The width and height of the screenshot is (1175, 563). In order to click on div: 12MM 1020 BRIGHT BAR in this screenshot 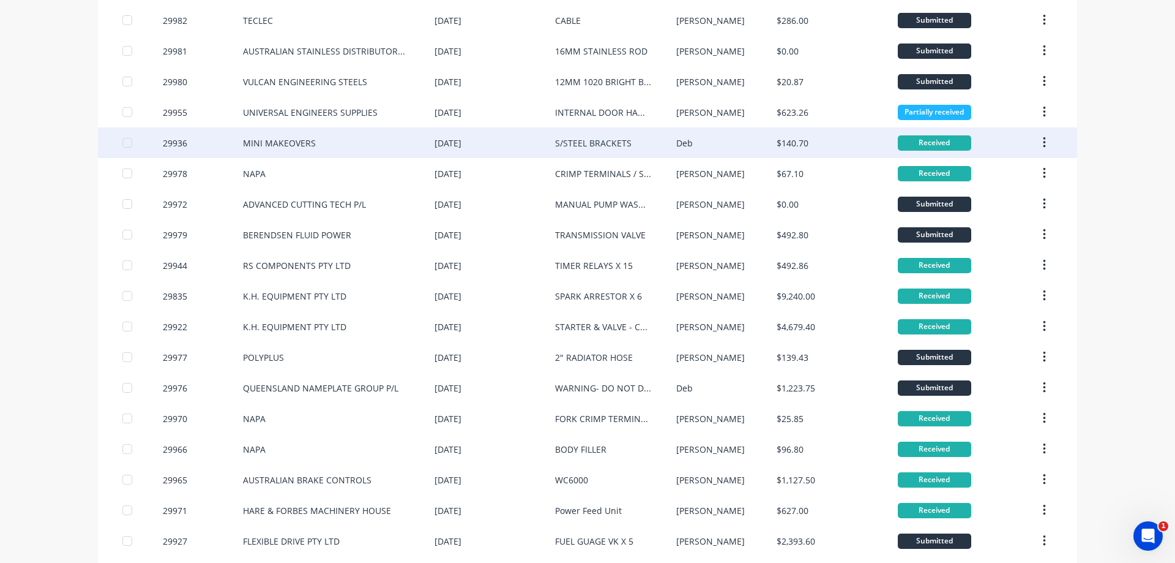, I will do `click(603, 81)`.